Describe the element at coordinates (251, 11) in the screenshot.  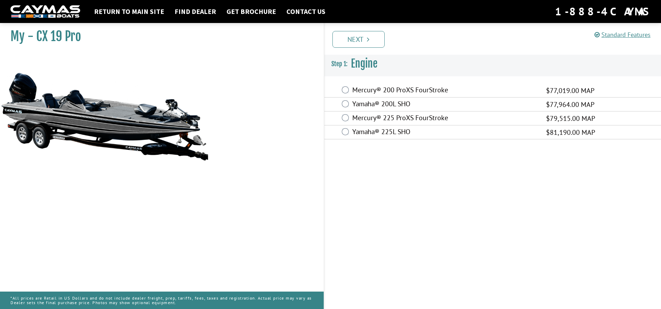
I see `a: Get Brochure` at that location.